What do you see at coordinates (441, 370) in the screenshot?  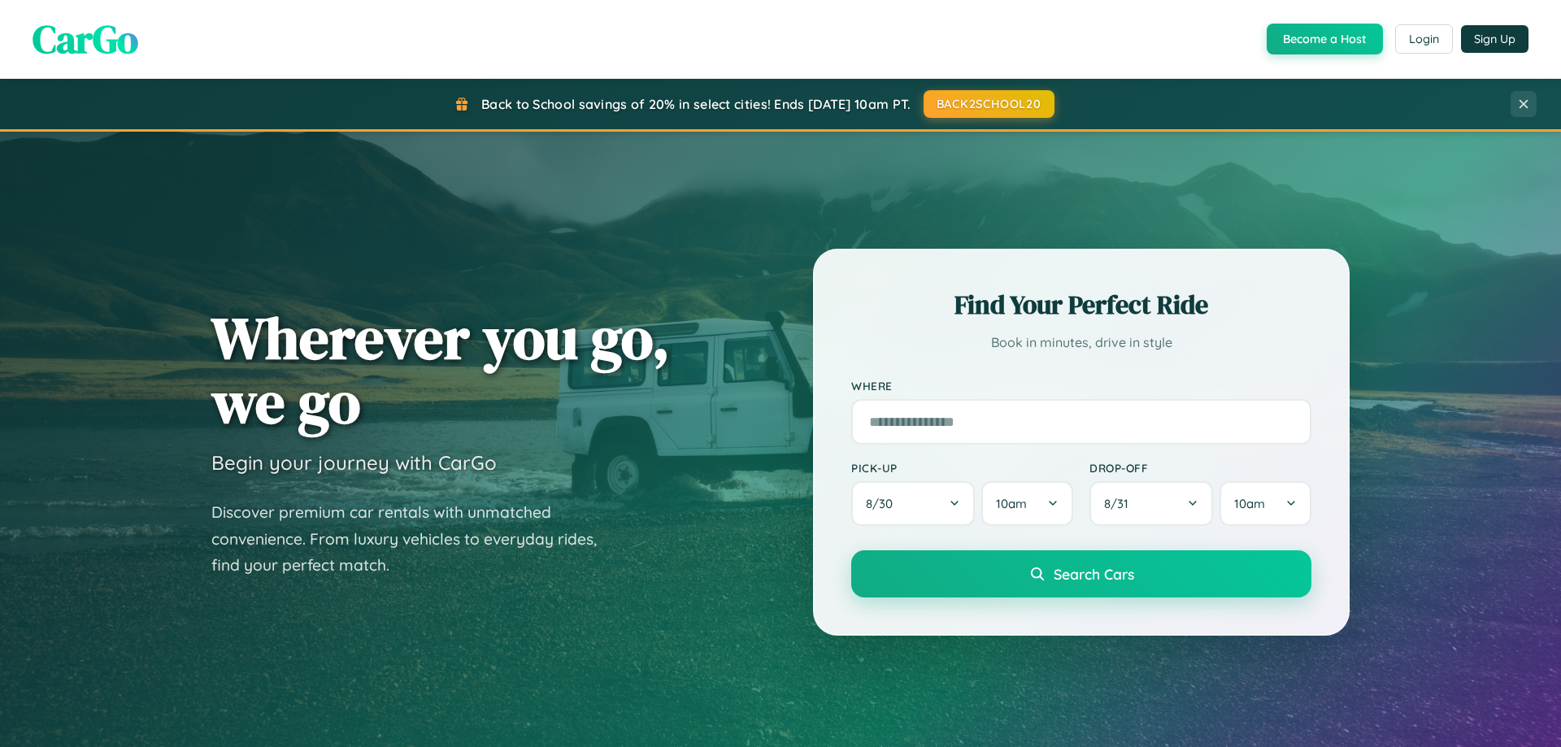 I see `h1: Wherever you go, we go` at bounding box center [441, 370].